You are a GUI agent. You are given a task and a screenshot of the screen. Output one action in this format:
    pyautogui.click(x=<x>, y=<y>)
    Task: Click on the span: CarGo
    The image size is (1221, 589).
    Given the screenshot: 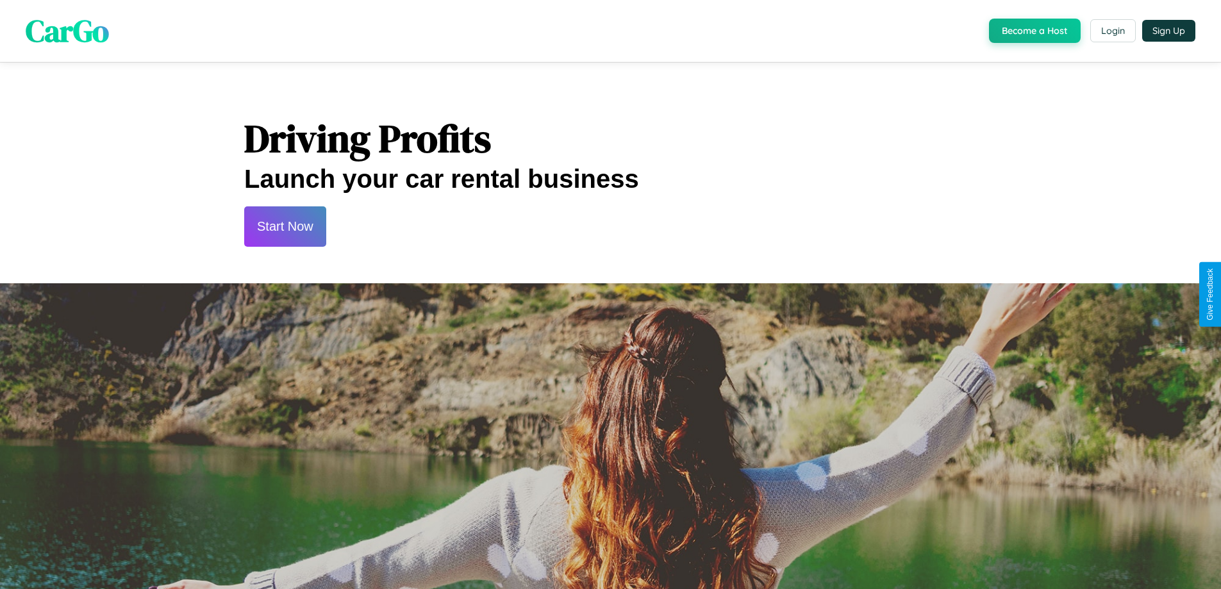 What is the action you would take?
    pyautogui.click(x=67, y=31)
    